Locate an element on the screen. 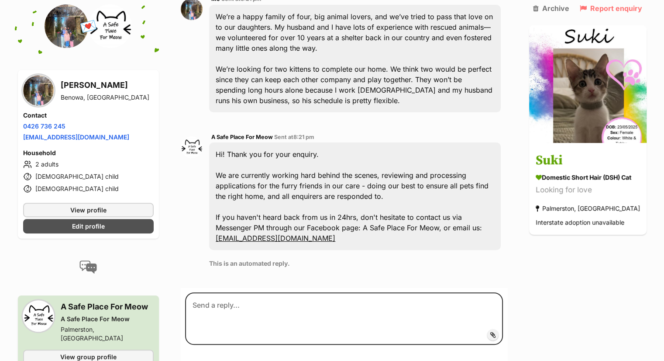 The height and width of the screenshot is (361, 664). div: We’re a happy family of four, big animal lovers, and we’ve tried to pass that love on to our daug... is located at coordinates (354, 58).